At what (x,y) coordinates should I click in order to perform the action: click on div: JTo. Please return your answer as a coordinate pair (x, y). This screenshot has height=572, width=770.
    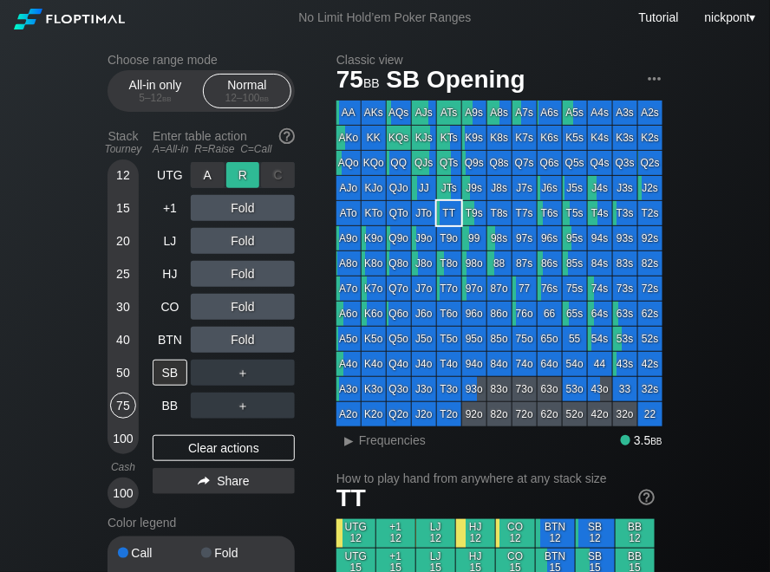
    Looking at the image, I should click on (424, 213).